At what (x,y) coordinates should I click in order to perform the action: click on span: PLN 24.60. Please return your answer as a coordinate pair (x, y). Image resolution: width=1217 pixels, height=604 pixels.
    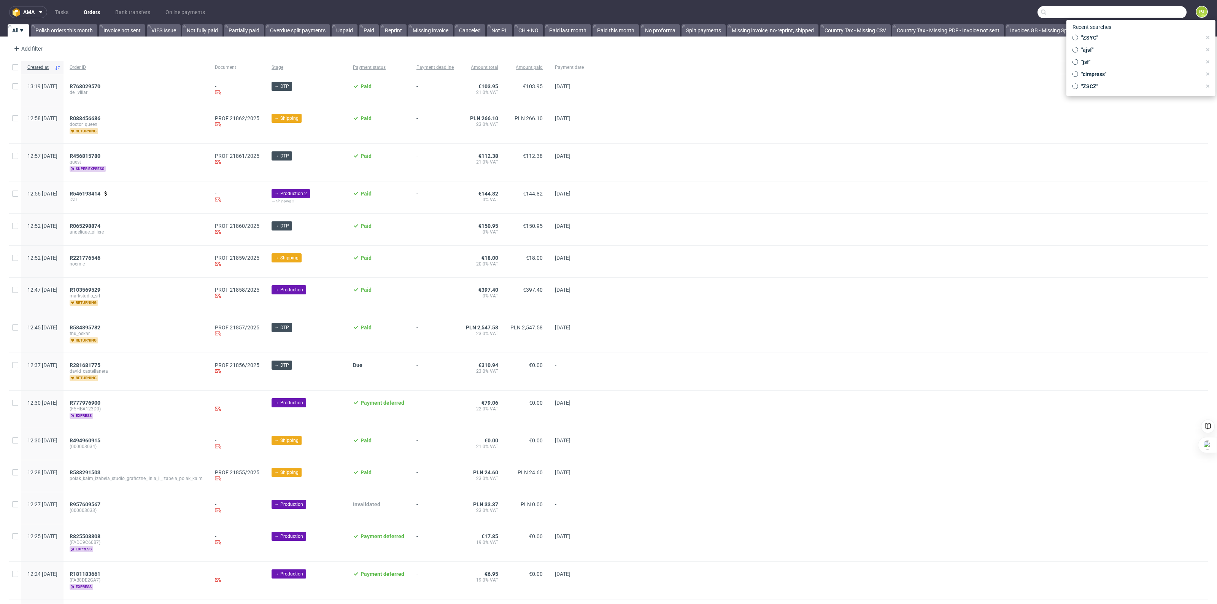
    Looking at the image, I should click on (486, 472).